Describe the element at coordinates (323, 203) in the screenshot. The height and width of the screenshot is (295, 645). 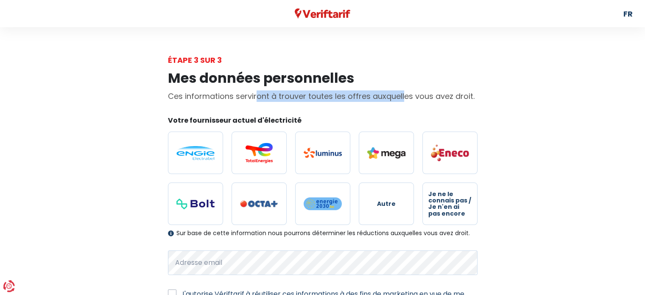
I see `img: Energie2030` at that location.